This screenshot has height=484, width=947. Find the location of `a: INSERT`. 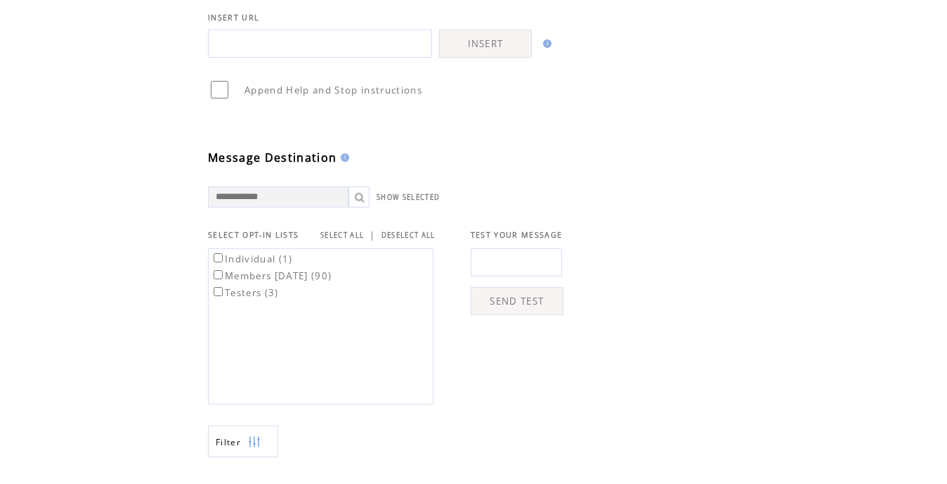

a: INSERT is located at coordinates (486, 44).